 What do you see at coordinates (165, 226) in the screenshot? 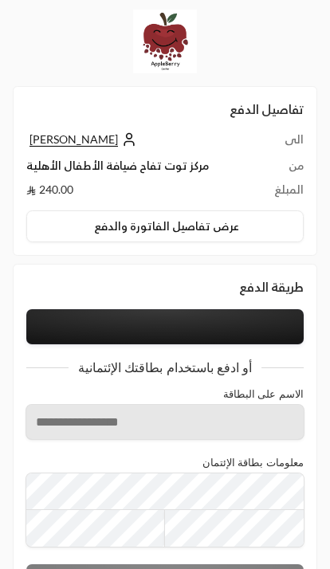
I see `button: عرض تفاصيل الفاتورة والدفع` at bounding box center [165, 226].